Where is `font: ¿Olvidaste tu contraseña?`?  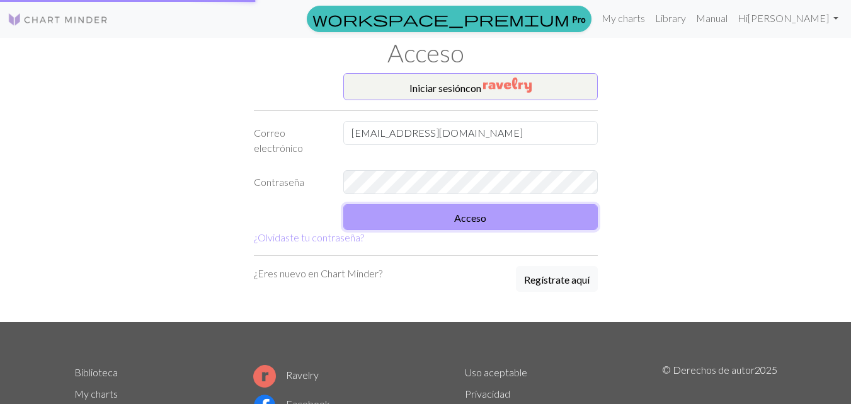 font: ¿Olvidaste tu contraseña? is located at coordinates (309, 237).